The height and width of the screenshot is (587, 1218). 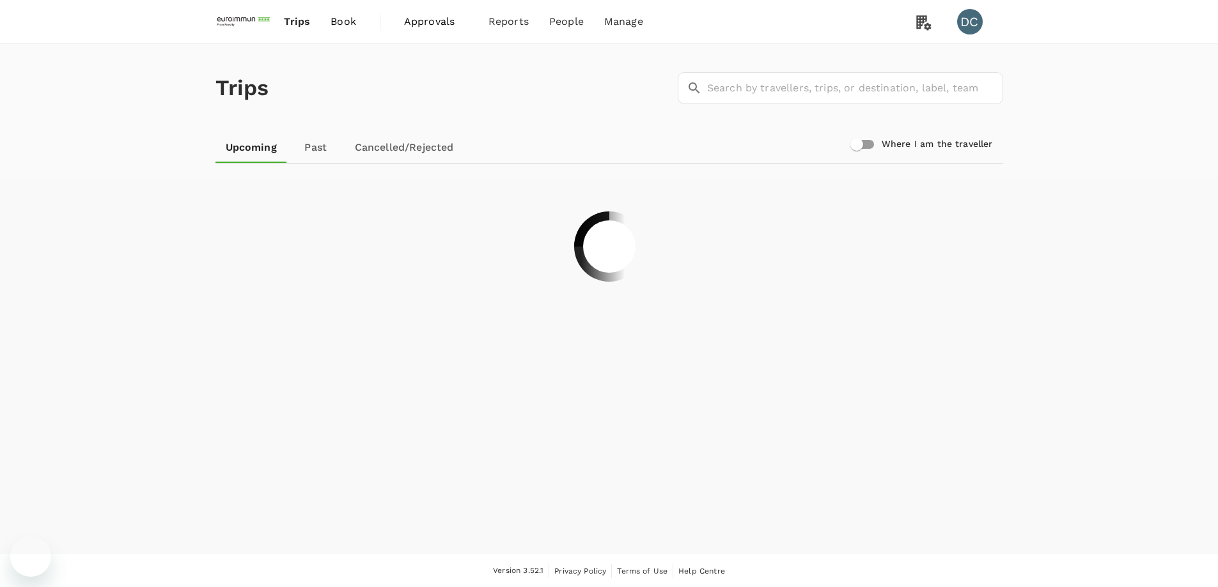 I want to click on img: EUROIMMUN (South East Asia) Pte. Ltd., so click(x=245, y=22).